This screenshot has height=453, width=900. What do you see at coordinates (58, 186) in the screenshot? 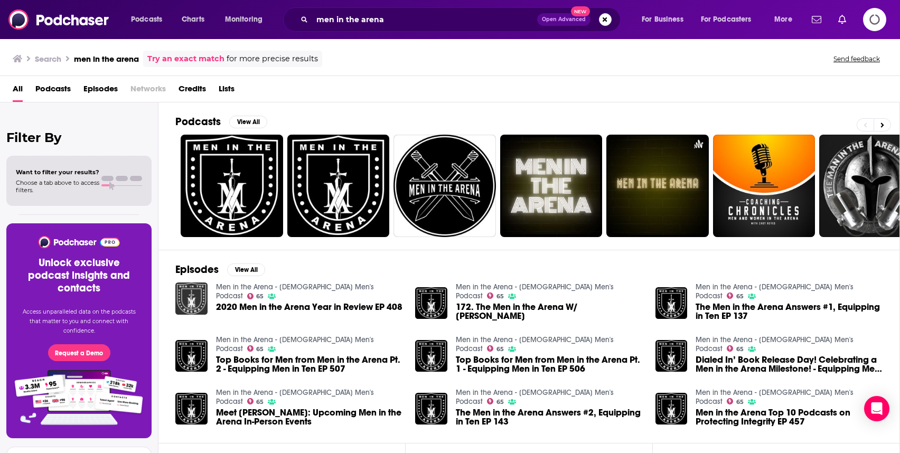
I see `span: Choose a tab above to access filters.` at bounding box center [58, 186].